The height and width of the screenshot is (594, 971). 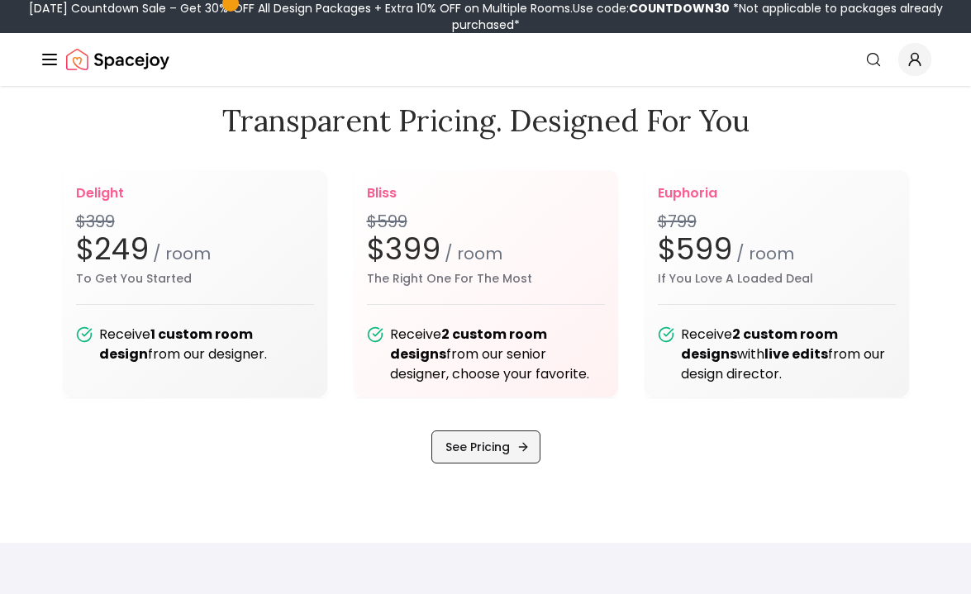 I want to click on small: If You Love A Loaded Deal, so click(x=777, y=279).